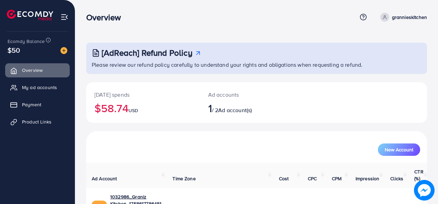 The height and width of the screenshot is (204, 438). What do you see at coordinates (143, 108) in the screenshot?
I see `h2: $58.74` at bounding box center [143, 108].